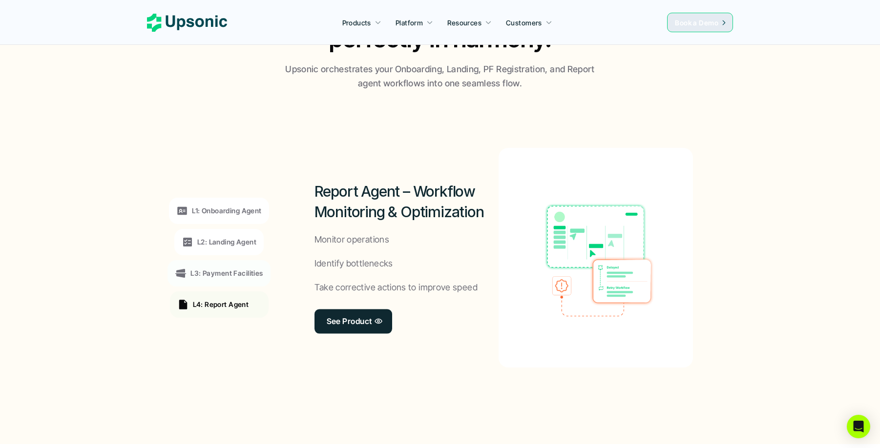 This screenshot has height=448, width=880. Describe the element at coordinates (352, 240) in the screenshot. I see `p: Monitor operations` at that location.